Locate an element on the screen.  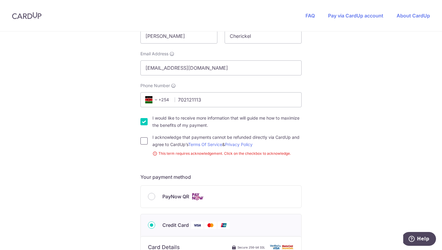
a: Privacy Policy is located at coordinates (239, 144).